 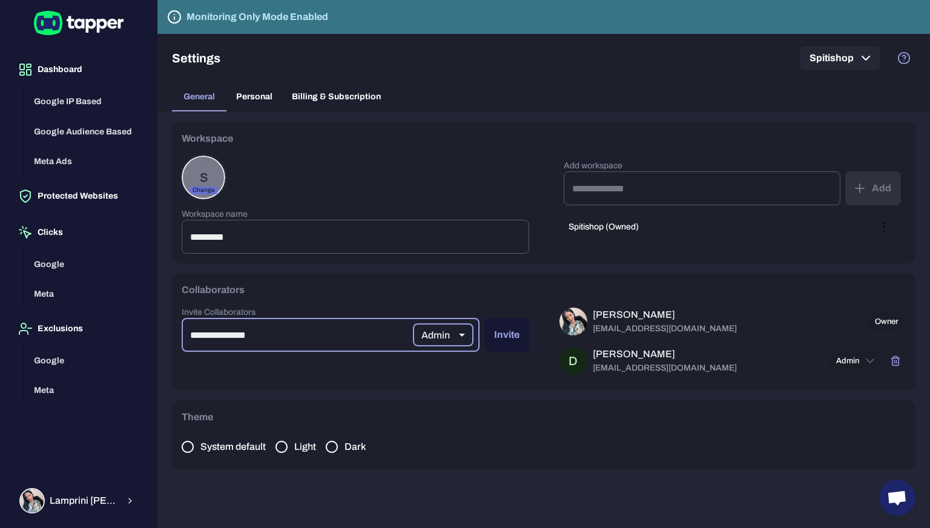 I want to click on svg: Tapper is not blocking any fraudulent activity for this domain, so click(x=174, y=17).